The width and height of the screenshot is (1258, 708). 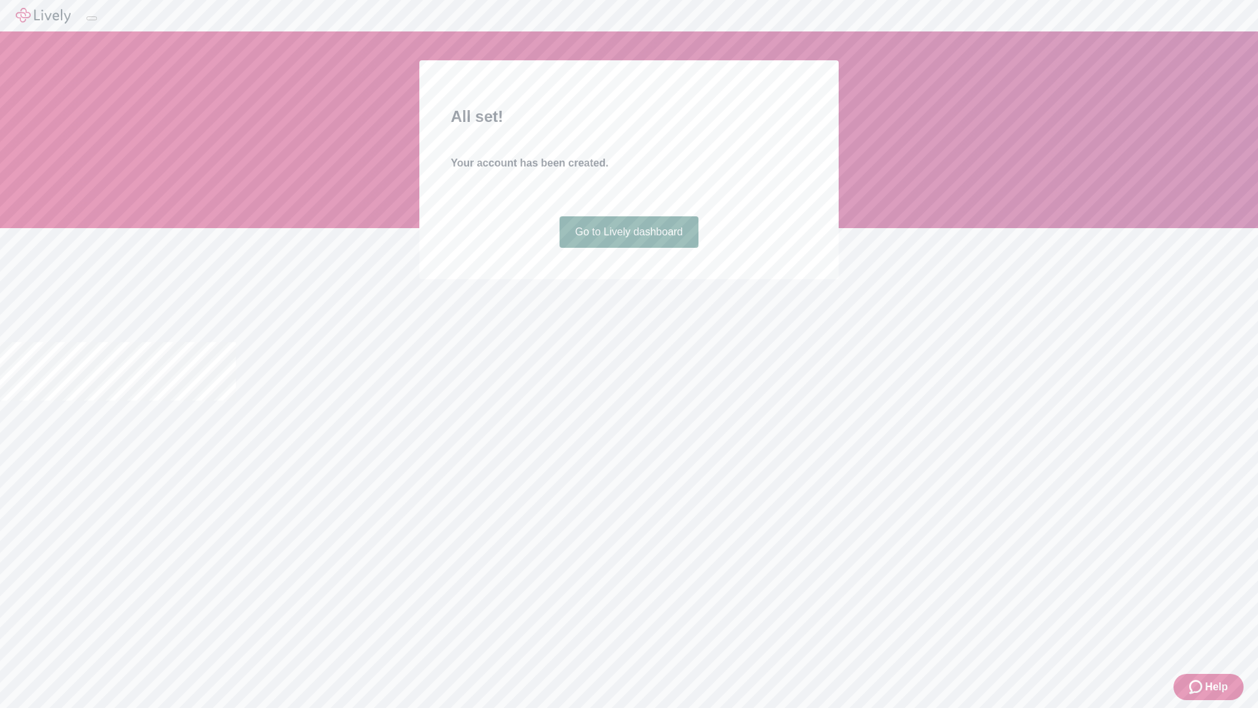 What do you see at coordinates (629, 232) in the screenshot?
I see `a: Go to Lively dashboard` at bounding box center [629, 232].